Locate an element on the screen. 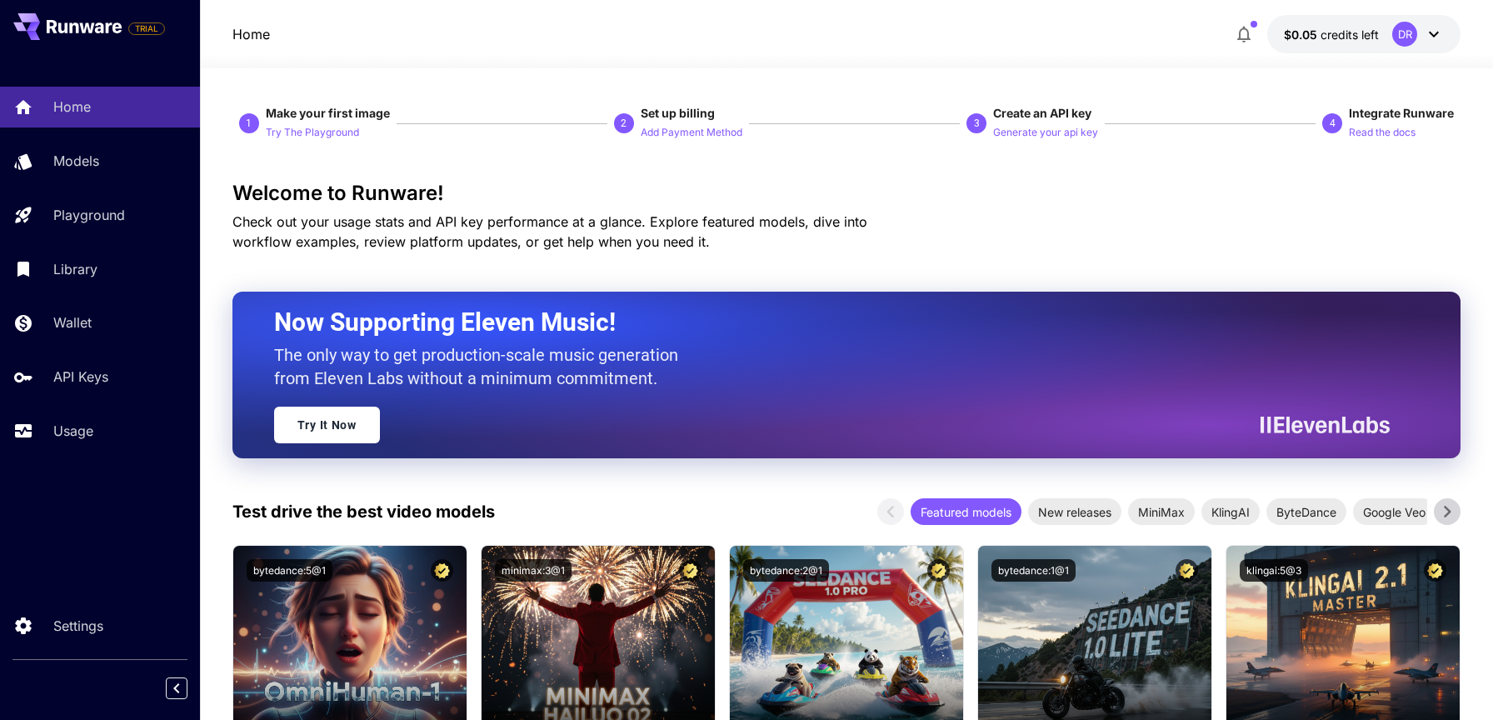  p: 1 is located at coordinates (248, 123).